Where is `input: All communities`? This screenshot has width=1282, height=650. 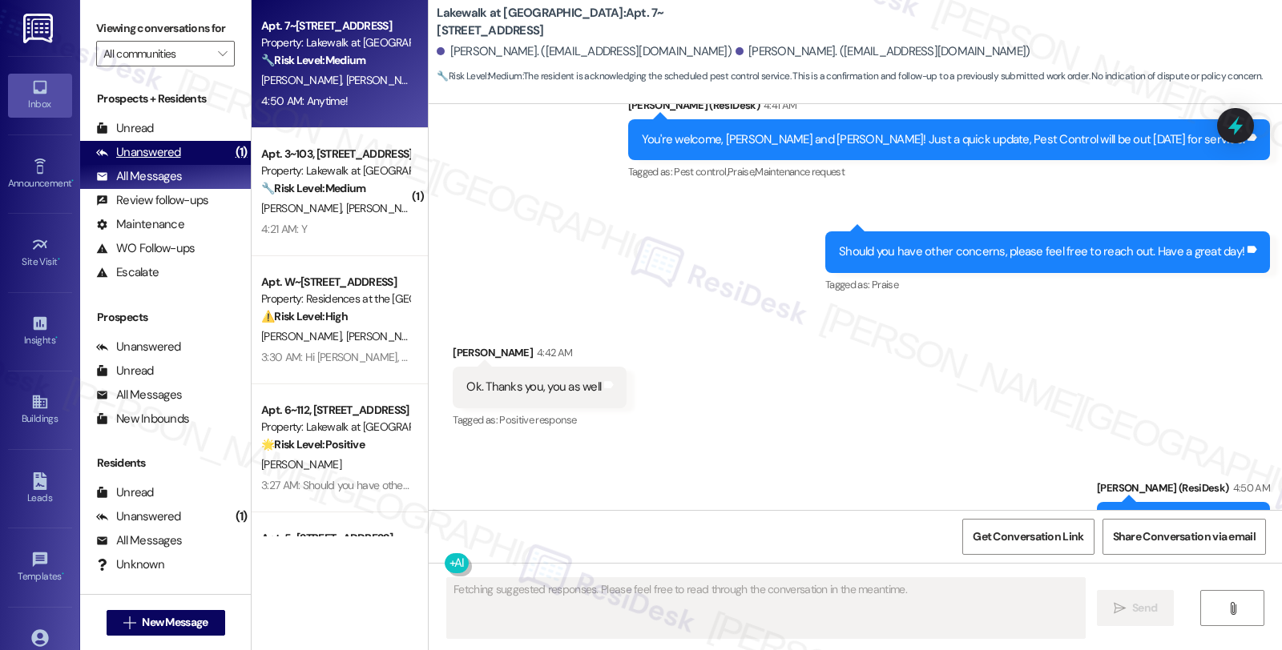 input: All communities is located at coordinates (156, 54).